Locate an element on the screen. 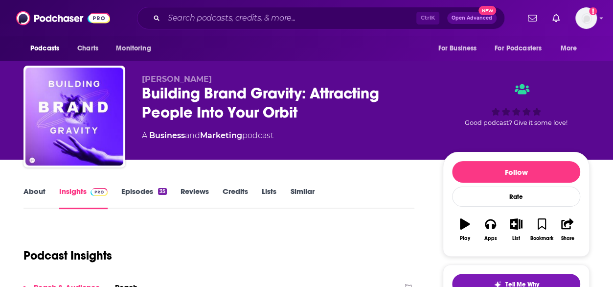 This screenshot has width=613, height=287. a: About is located at coordinates (34, 198).